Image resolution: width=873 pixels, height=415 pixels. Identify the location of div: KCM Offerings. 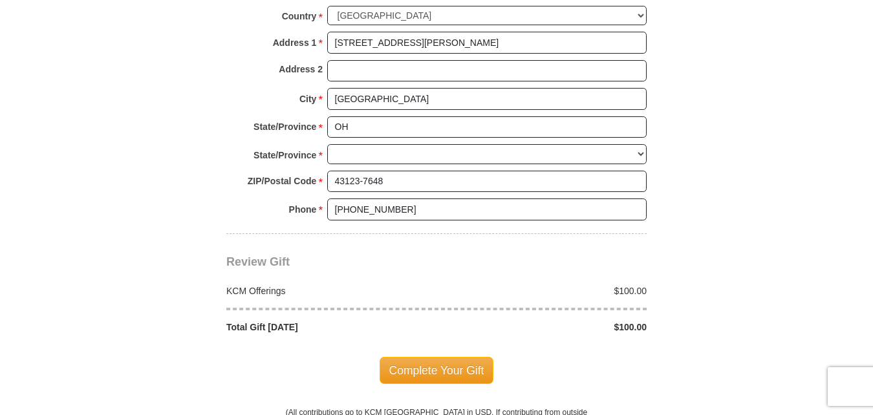
(329, 291).